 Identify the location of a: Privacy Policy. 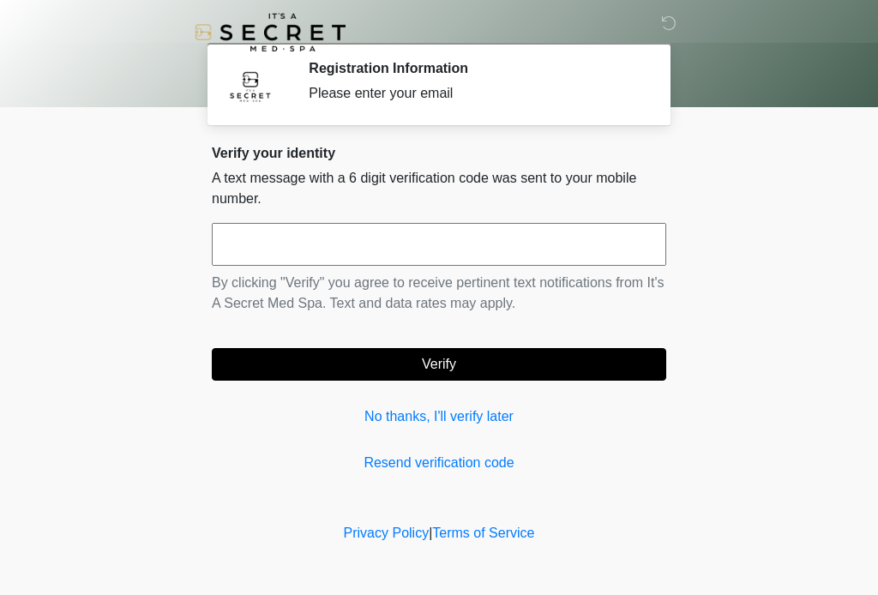
(387, 532).